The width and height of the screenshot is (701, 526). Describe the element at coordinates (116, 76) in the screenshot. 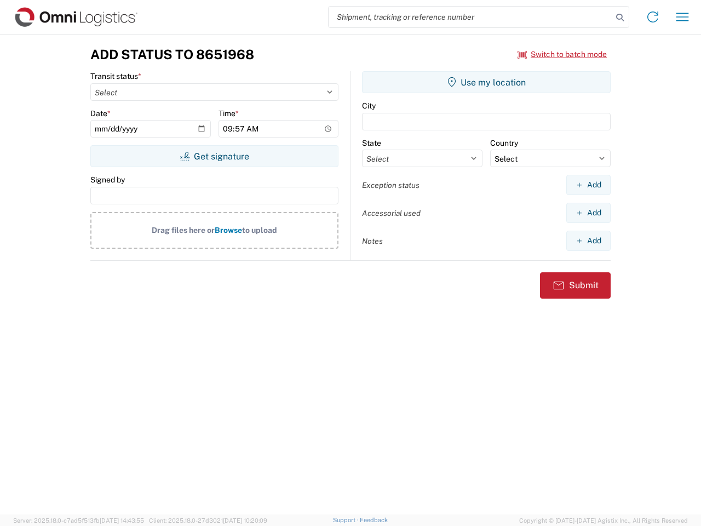

I see `label: Transit status` at that location.